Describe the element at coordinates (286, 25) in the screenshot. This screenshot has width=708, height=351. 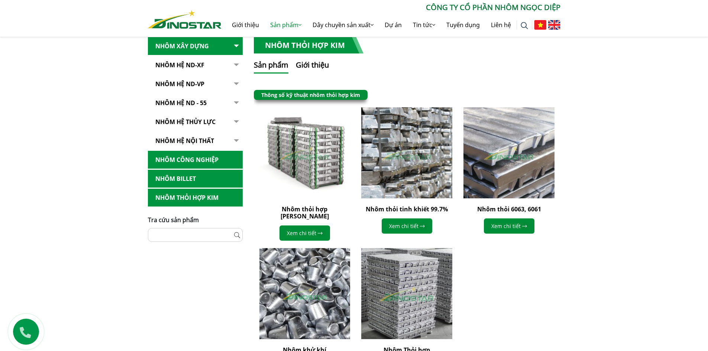
I see `a: Sản phẩm` at that location.